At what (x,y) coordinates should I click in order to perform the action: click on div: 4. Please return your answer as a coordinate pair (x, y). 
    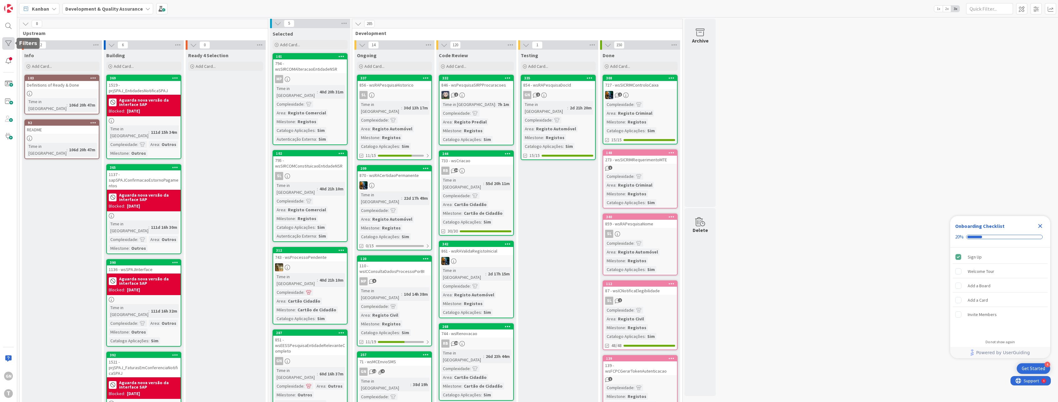
    Looking at the image, I should click on (33, 5).